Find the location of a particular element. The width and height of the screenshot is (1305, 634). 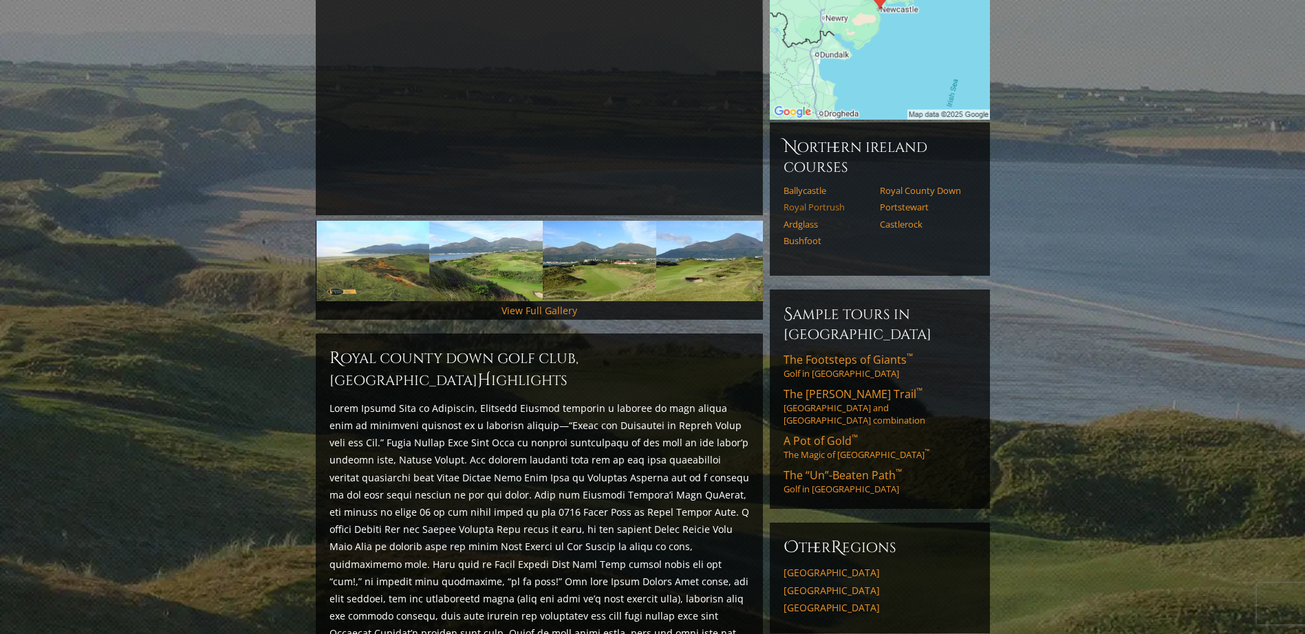

span: The “Un”-Beaten Path is located at coordinates (843, 475).